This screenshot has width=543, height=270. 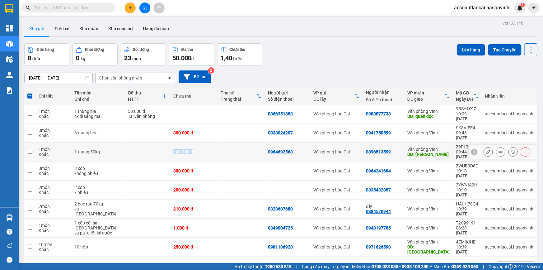 What do you see at coordinates (534, 8) in the screenshot?
I see `button: caret-down` at bounding box center [534, 8].